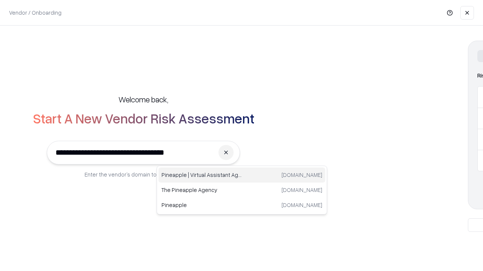  Describe the element at coordinates (143, 175) in the screenshot. I see `p: Enter the vendor’s domain to begin onboarding` at that location.